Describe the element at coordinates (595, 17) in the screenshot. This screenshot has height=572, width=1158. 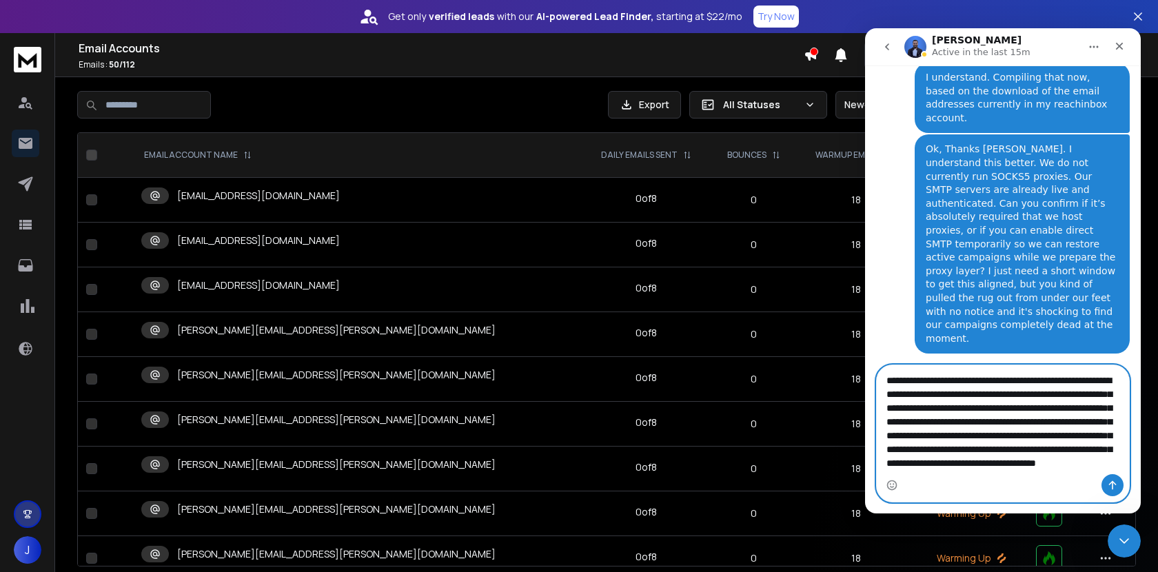
I see `strong: AI-powered Lead Finder,` at that location.